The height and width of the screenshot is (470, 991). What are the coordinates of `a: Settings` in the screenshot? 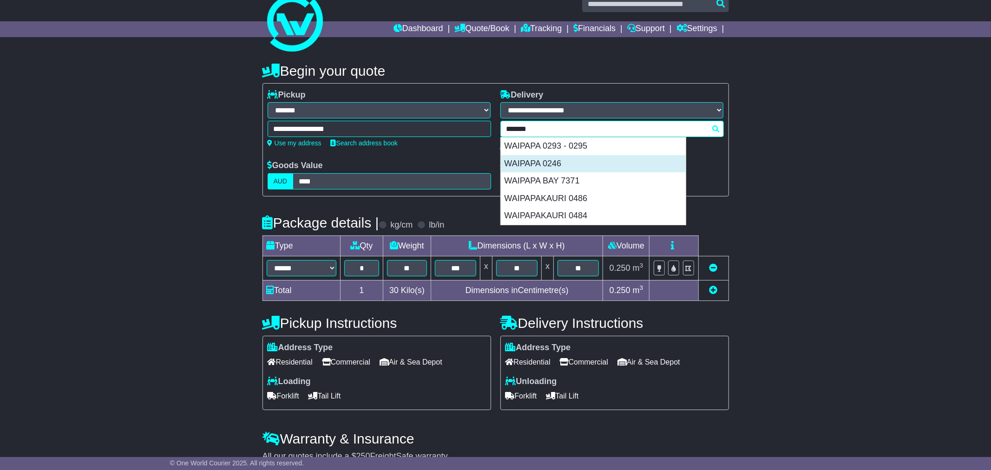 It's located at (697, 29).